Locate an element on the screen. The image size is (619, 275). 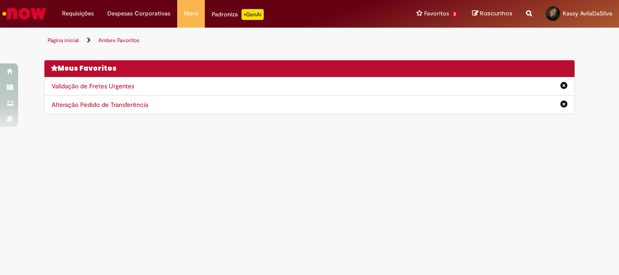
span: Requisições is located at coordinates (78, 14).